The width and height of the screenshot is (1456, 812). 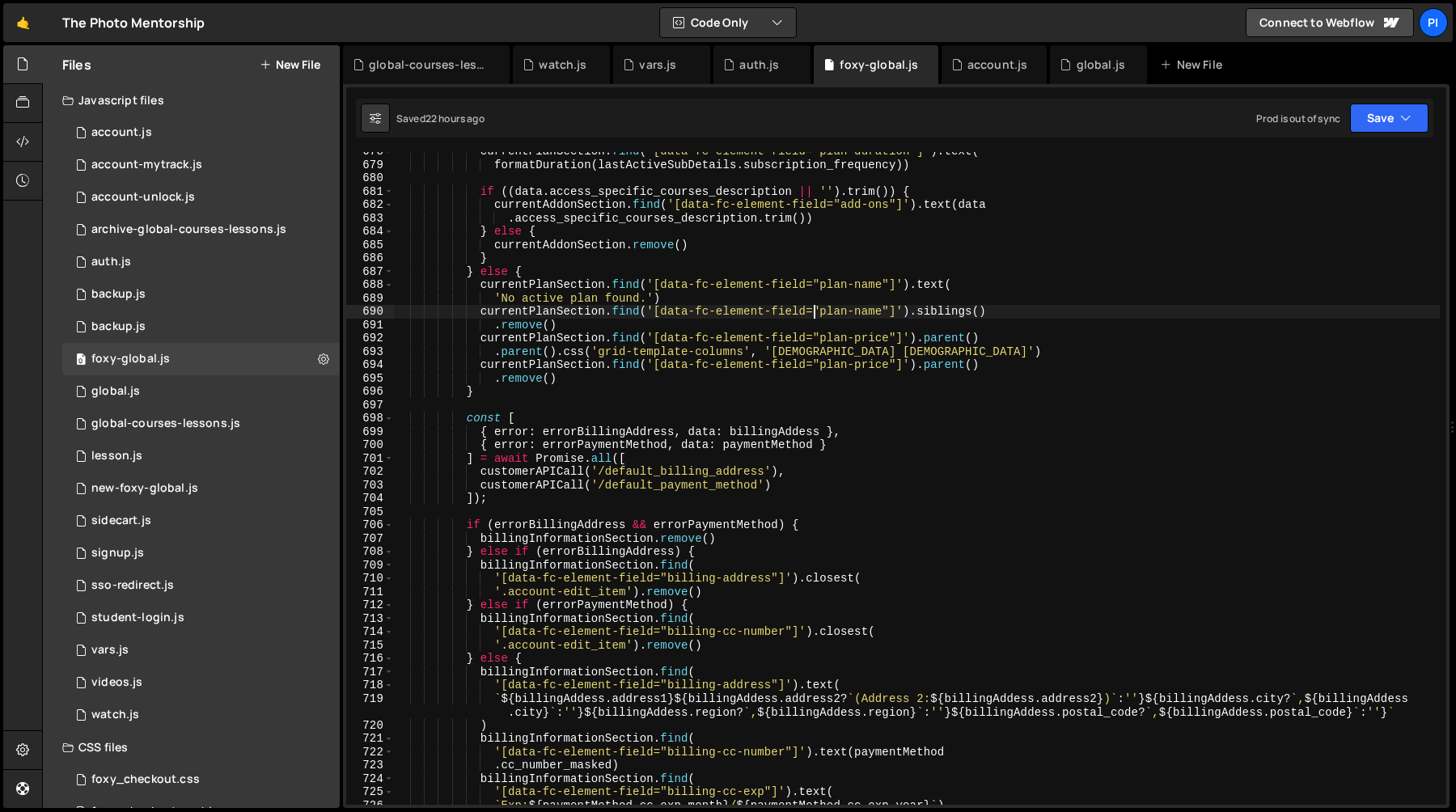 What do you see at coordinates (370, 512) in the screenshot?
I see `div: 705` at bounding box center [370, 512].